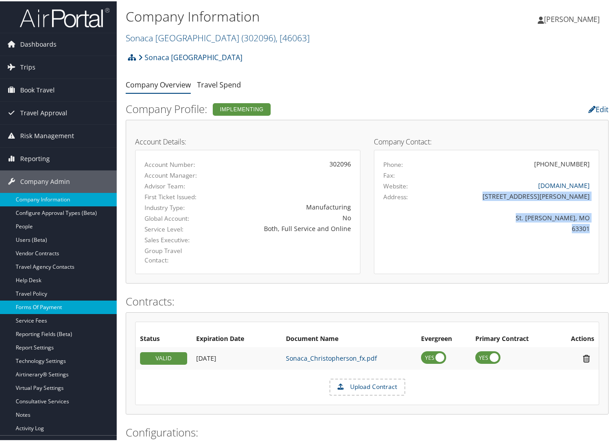  What do you see at coordinates (284, 163) in the screenshot?
I see `div: 302096` at bounding box center [284, 163].